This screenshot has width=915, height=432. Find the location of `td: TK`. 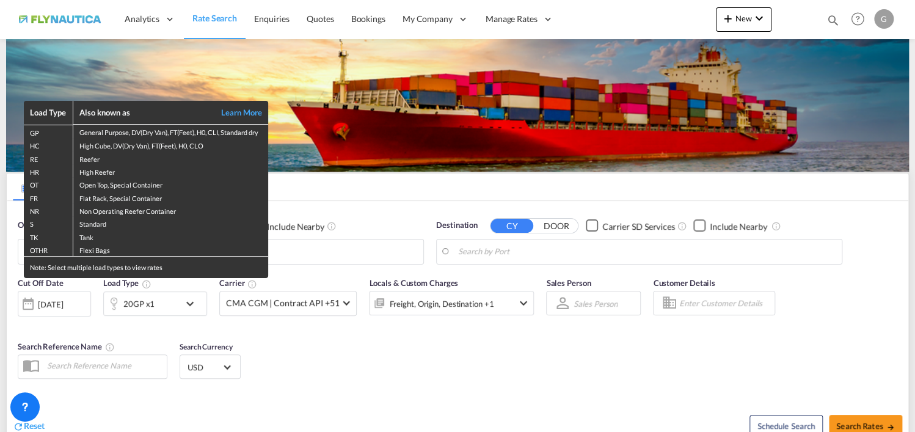

td: TK is located at coordinates (48, 236).